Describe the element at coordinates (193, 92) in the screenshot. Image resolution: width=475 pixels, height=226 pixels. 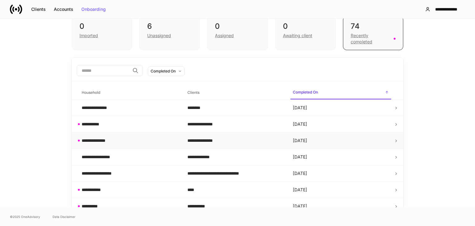
I see `h6: Clients` at that location.